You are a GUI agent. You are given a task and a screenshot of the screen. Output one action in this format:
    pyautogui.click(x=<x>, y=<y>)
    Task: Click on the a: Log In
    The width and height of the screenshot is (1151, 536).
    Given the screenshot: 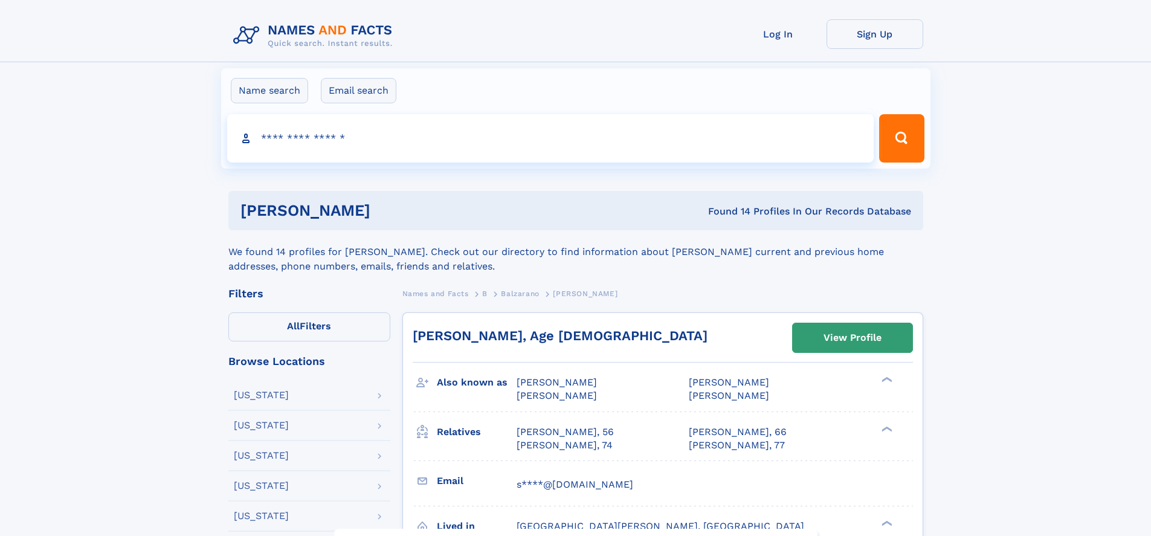 What is the action you would take?
    pyautogui.click(x=778, y=34)
    